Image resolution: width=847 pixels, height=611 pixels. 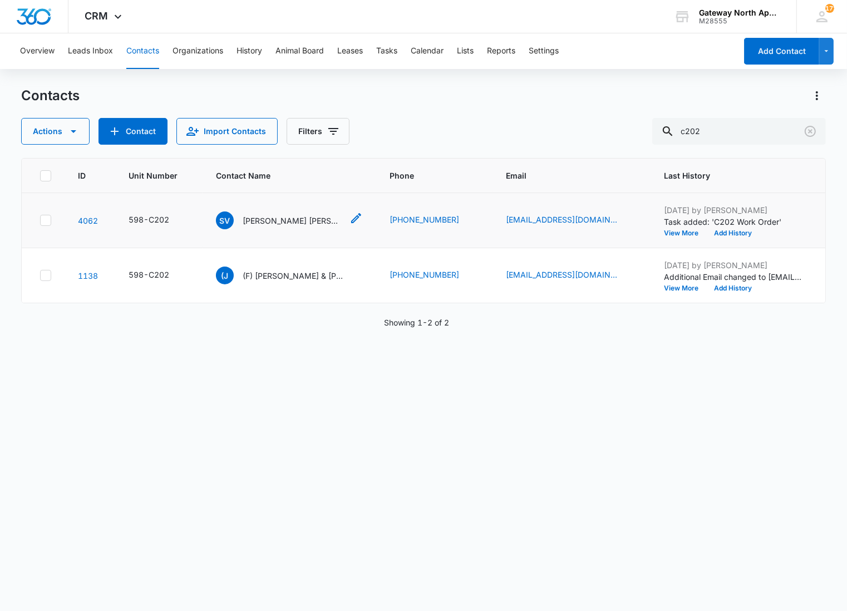 I want to click on div: account name, so click(x=739, y=13).